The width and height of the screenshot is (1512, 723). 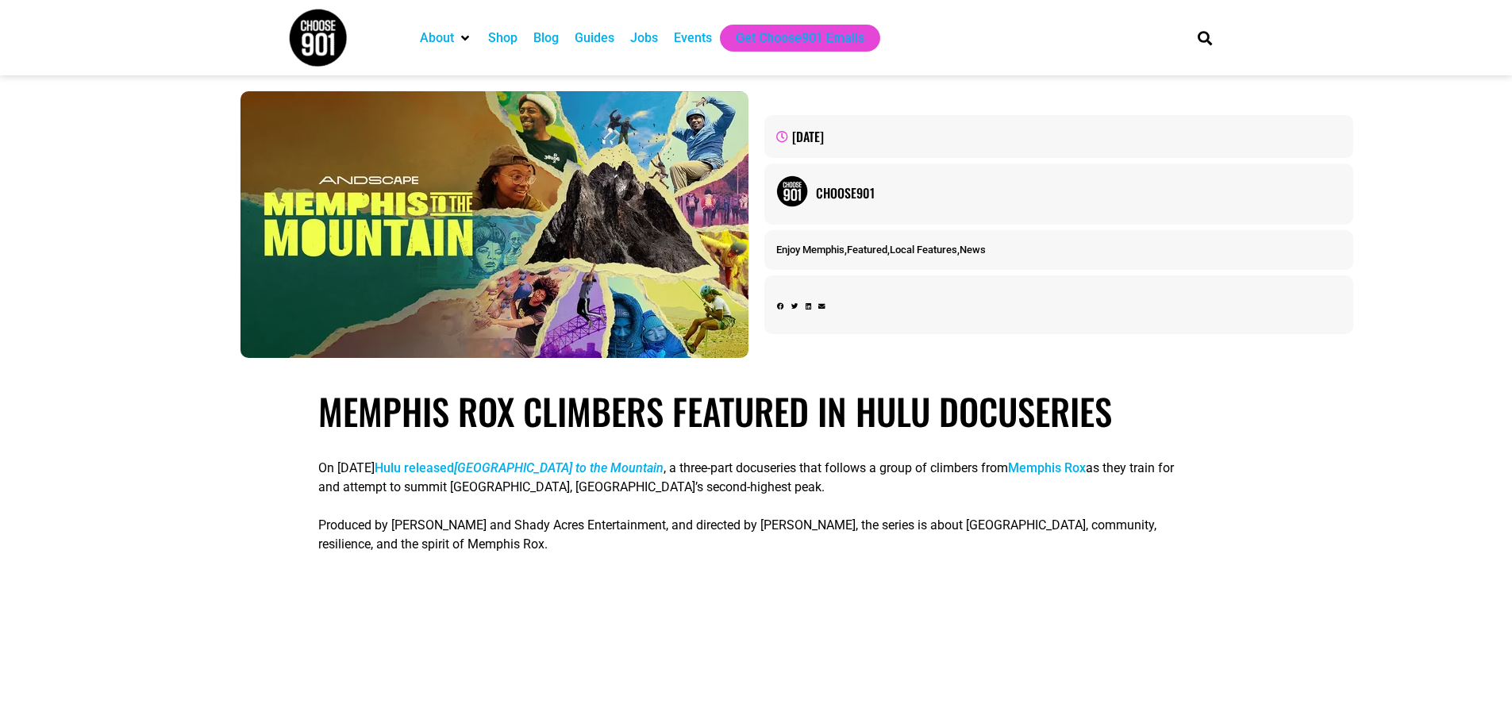 I want to click on a: Blog, so click(x=546, y=38).